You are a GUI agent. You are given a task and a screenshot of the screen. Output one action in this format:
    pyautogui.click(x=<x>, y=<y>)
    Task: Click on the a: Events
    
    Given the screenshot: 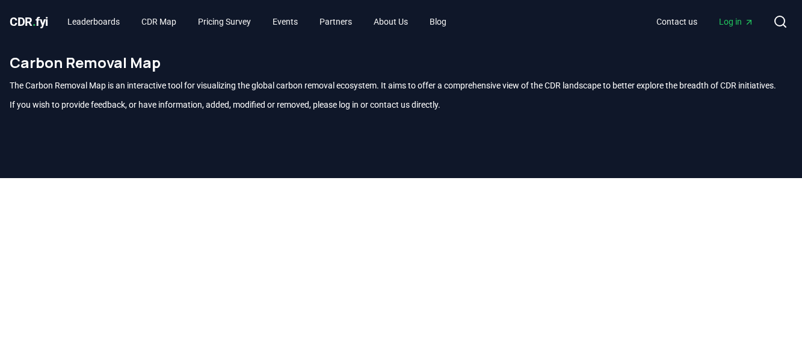 What is the action you would take?
    pyautogui.click(x=285, y=22)
    